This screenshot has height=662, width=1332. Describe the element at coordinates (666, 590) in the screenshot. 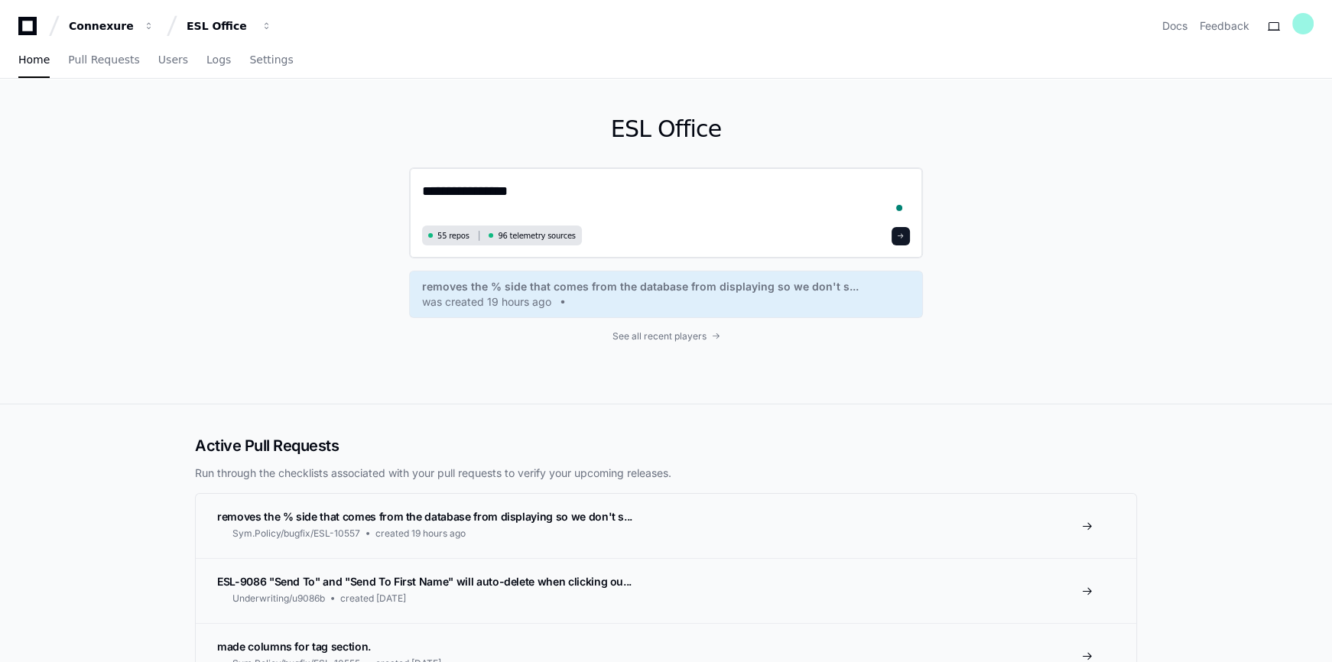

I see `a: ESL-9086 "Send To" and "Send To First Name" will auto-delete when clicking ou...Underwriting/u908...` at that location.